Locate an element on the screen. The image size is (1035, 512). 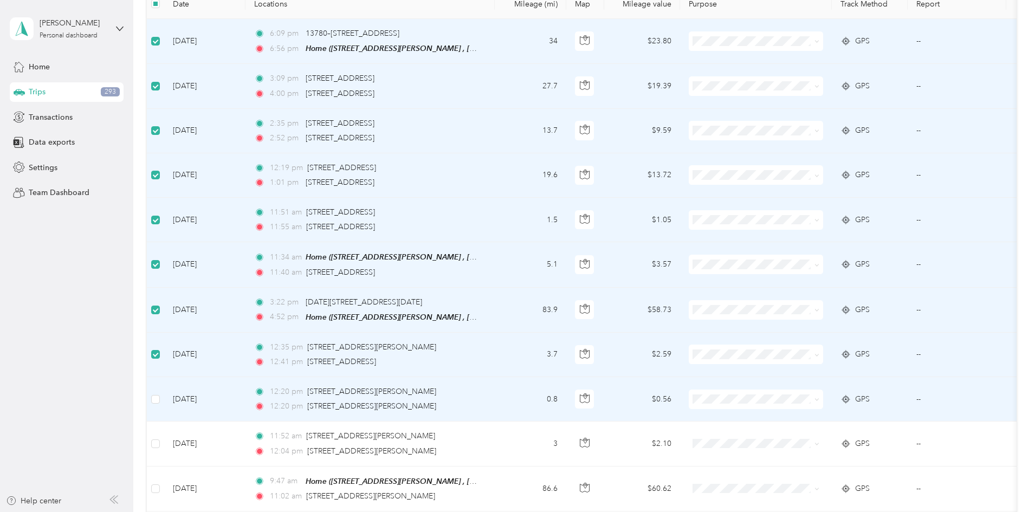
td: 86.6 is located at coordinates (531, 489).